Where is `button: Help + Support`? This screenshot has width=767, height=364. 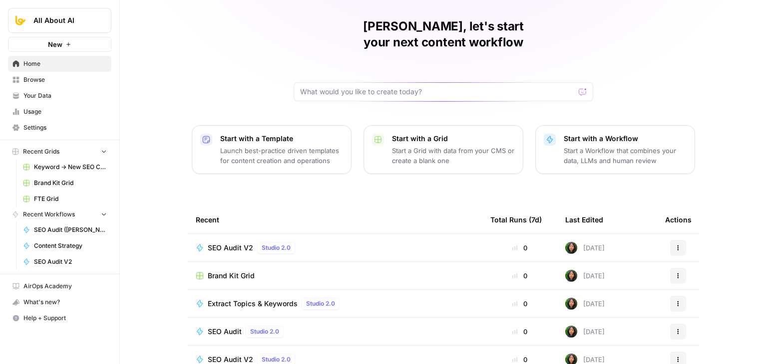
button: Help + Support is located at coordinates (59, 319).